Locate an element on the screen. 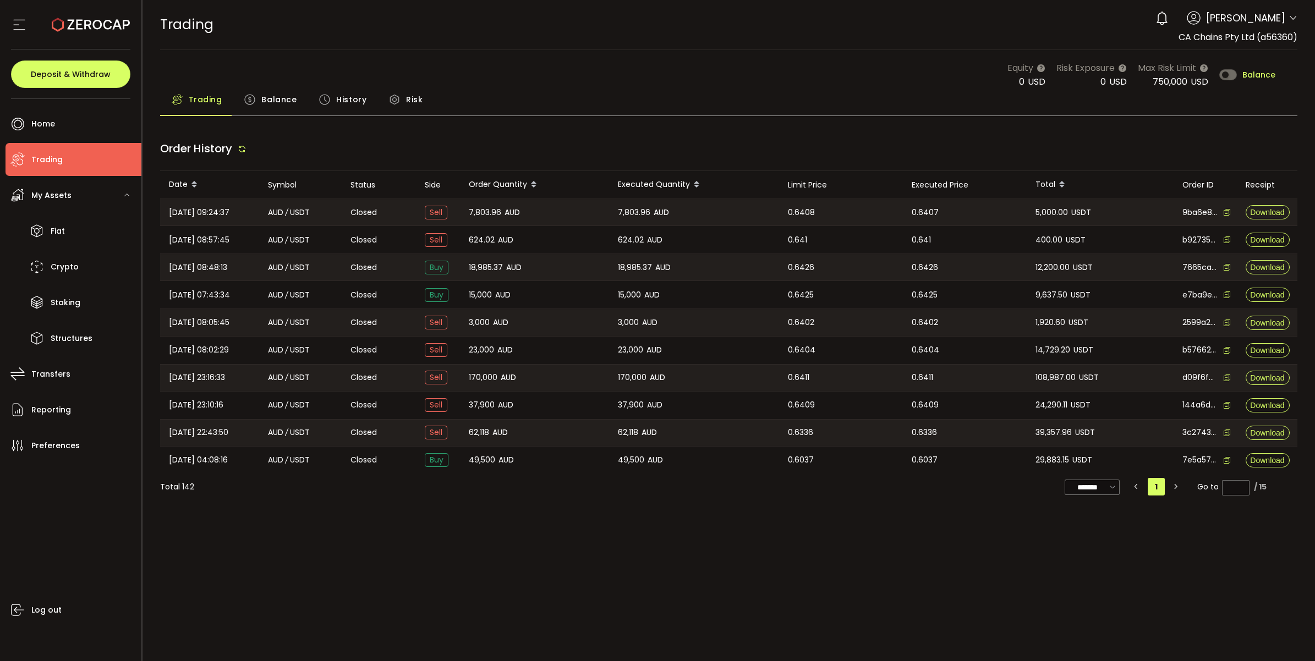 Image resolution: width=1315 pixels, height=661 pixels. span: 144a6d39-3ffb-43bc-8a9d-e5a66529c998 is located at coordinates (1200, 405).